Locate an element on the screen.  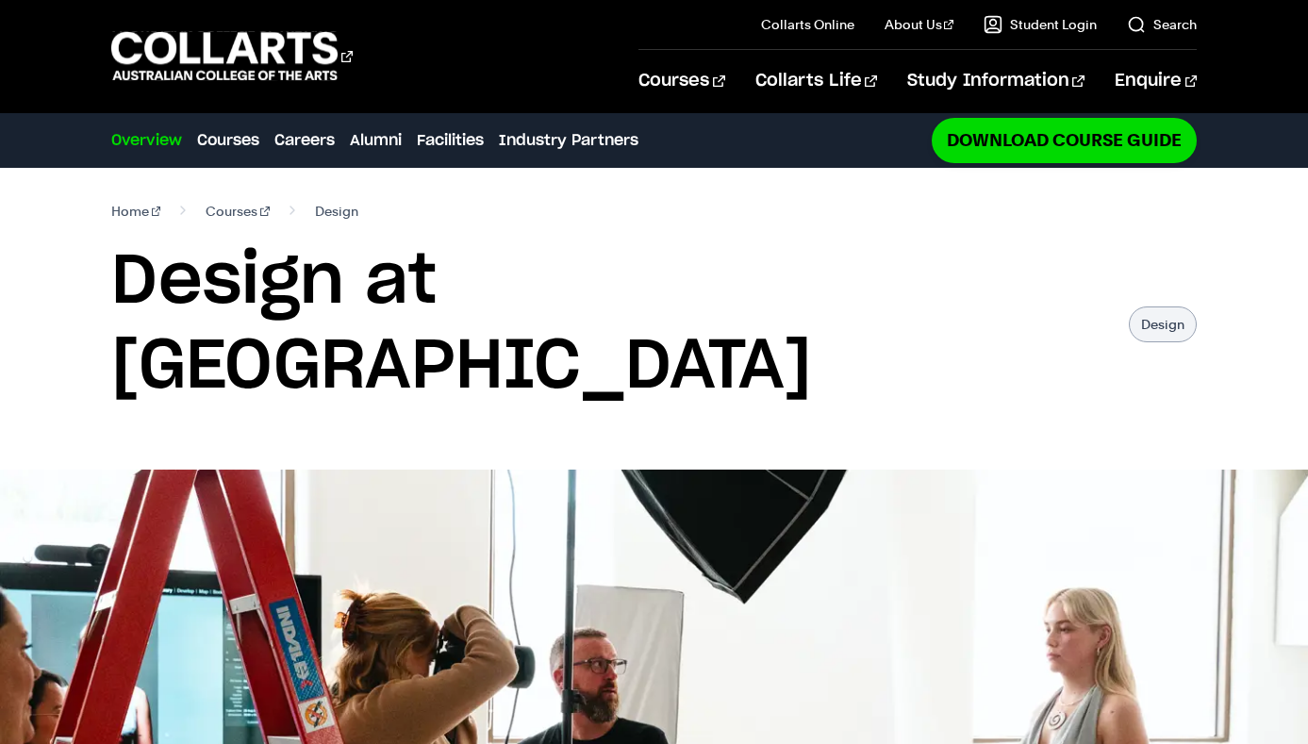
a: Study Information is located at coordinates (996, 81).